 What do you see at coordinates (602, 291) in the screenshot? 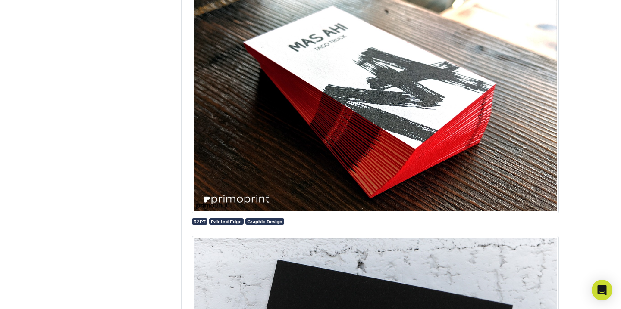
I see `div: Open Intercom Messenger` at bounding box center [602, 291].